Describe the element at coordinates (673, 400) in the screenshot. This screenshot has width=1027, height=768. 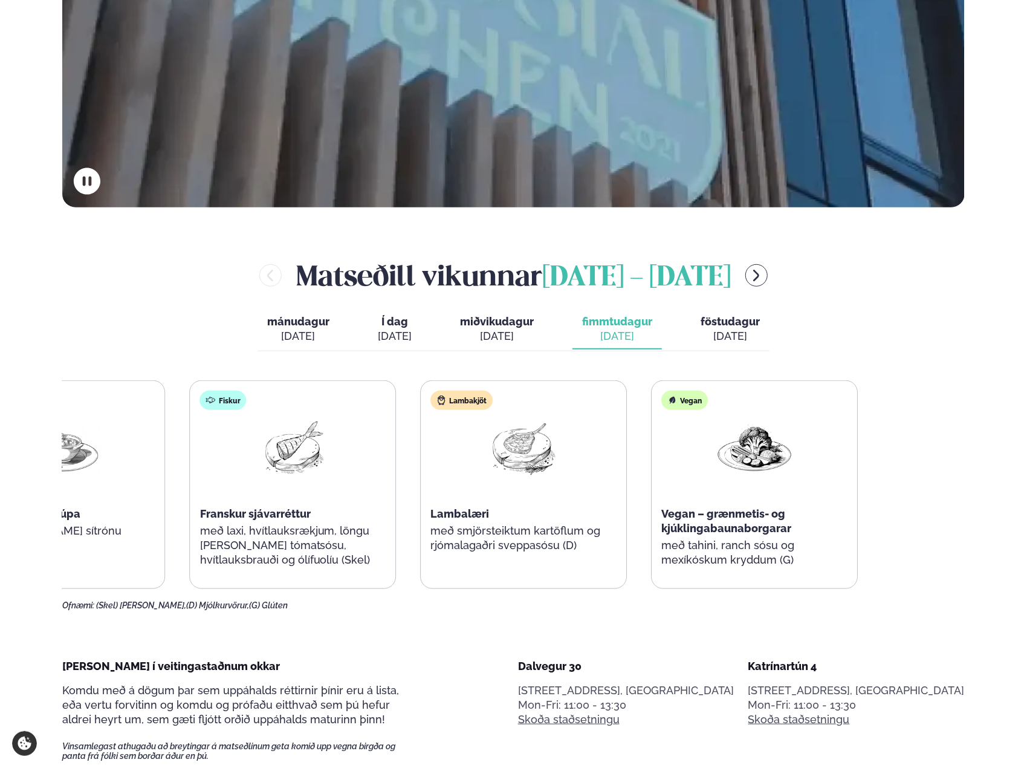
I see `img: Vegan.svg` at that location.